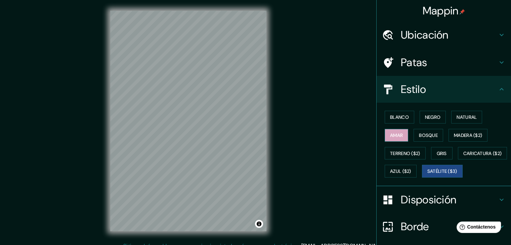 This screenshot has width=511, height=245. I want to click on canvas: Mapa, so click(188, 121).